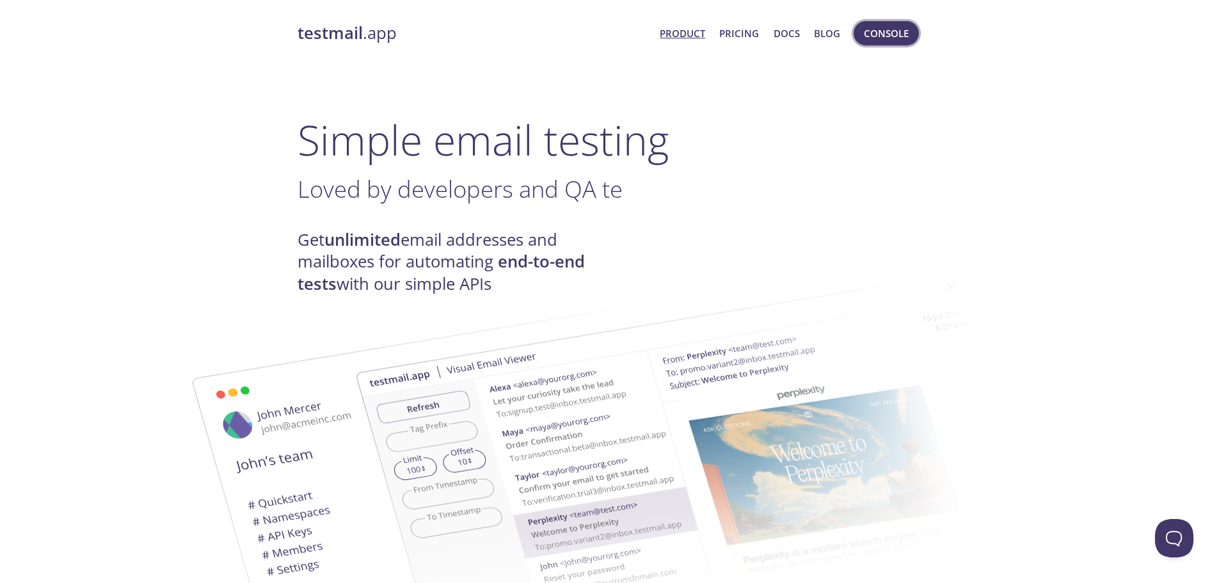  I want to click on a: Docs, so click(787, 33).